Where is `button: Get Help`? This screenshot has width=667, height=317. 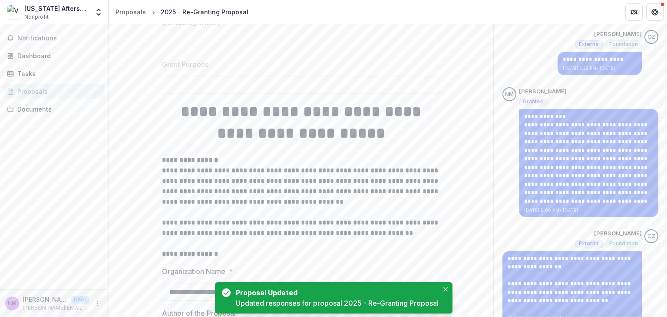 button: Get Help is located at coordinates (655, 12).